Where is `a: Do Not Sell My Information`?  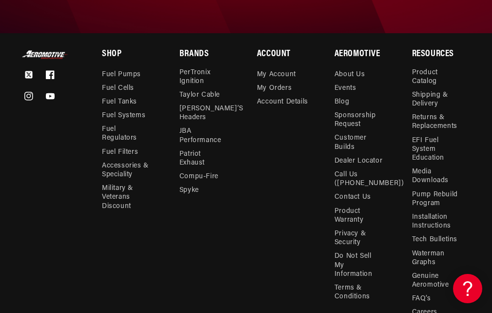
a: Do Not Sell My Information is located at coordinates (358, 265).